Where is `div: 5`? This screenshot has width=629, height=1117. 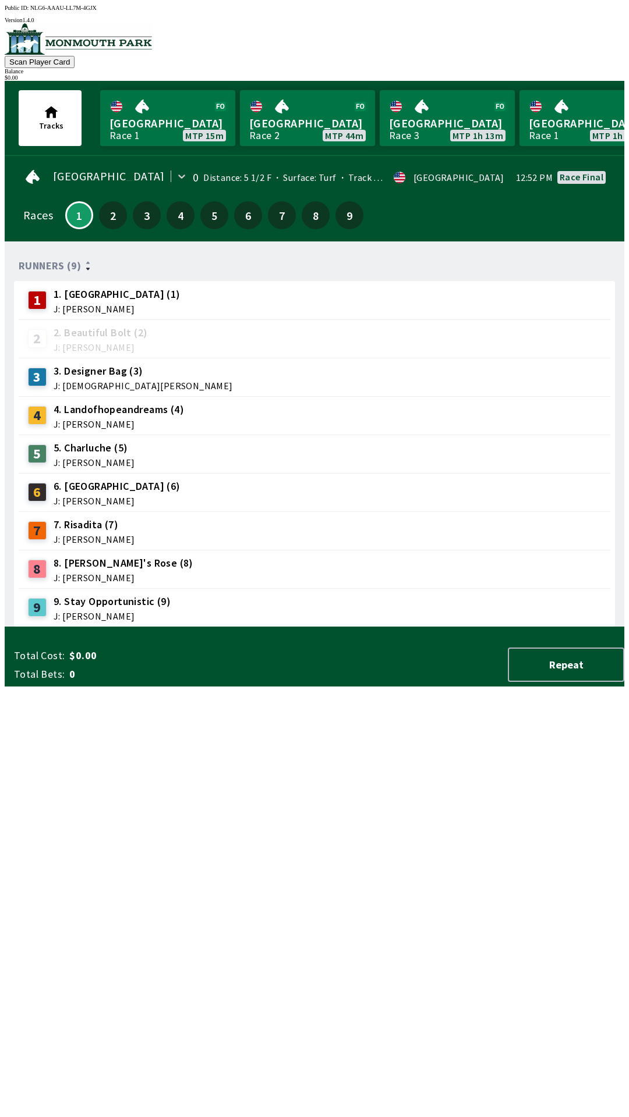 div: 5 is located at coordinates (37, 454).